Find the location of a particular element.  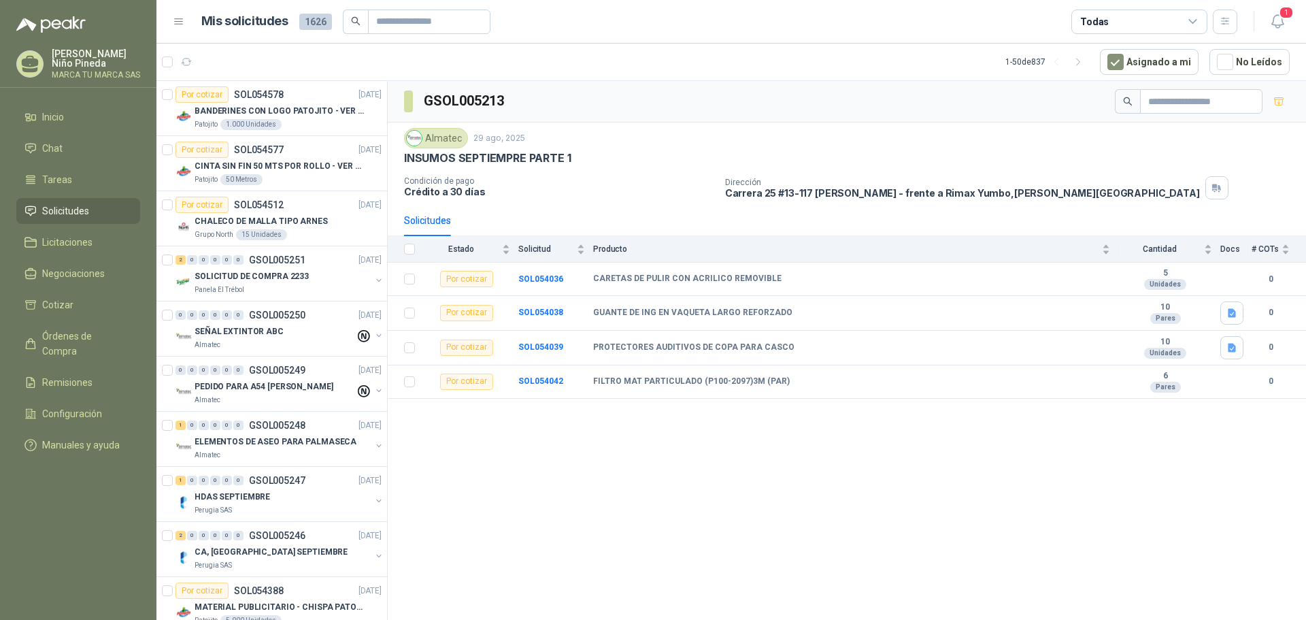

a: Licitaciones is located at coordinates (78, 242).